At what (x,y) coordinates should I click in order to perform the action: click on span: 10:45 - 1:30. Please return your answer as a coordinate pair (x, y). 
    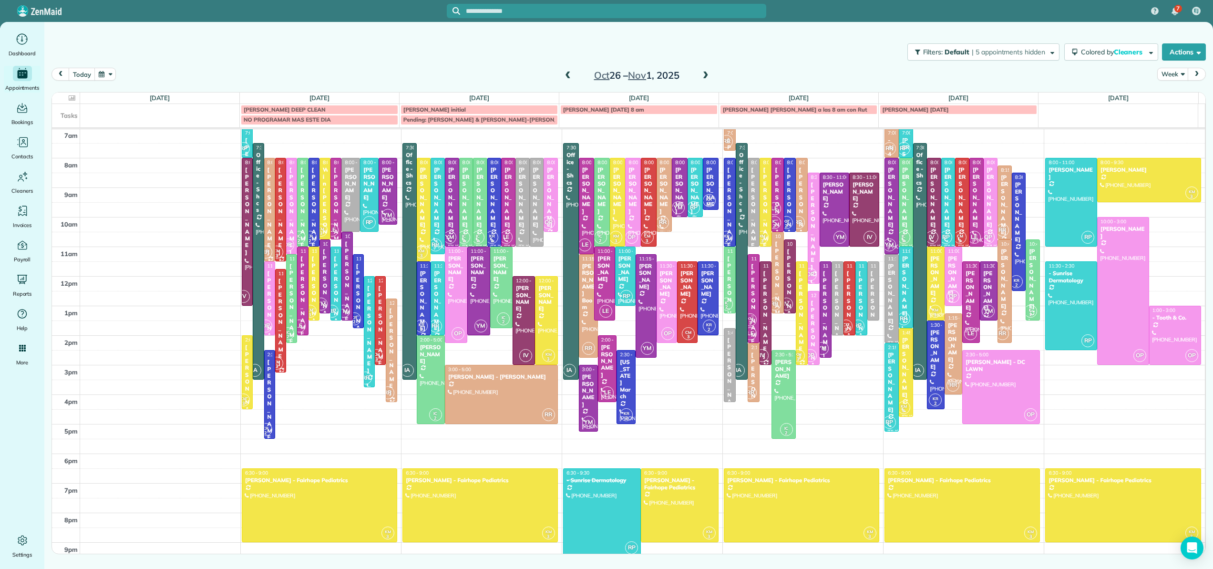
    Looking at the image, I should click on (1042, 244).